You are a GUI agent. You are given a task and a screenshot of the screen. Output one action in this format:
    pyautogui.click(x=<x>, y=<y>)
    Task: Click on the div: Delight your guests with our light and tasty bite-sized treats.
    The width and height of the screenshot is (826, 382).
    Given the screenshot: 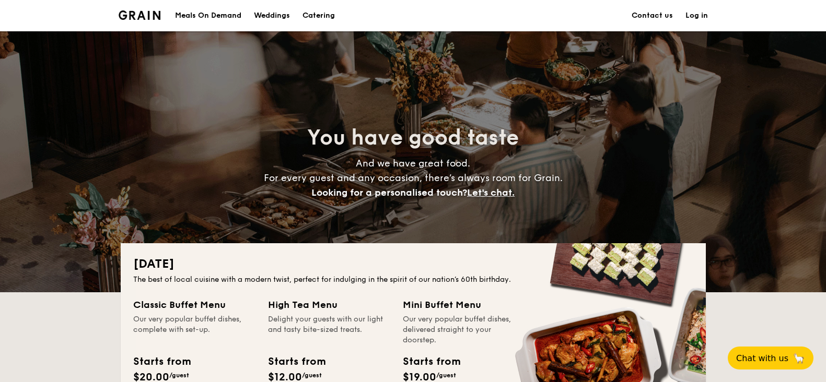 What is the action you would take?
    pyautogui.click(x=329, y=330)
    